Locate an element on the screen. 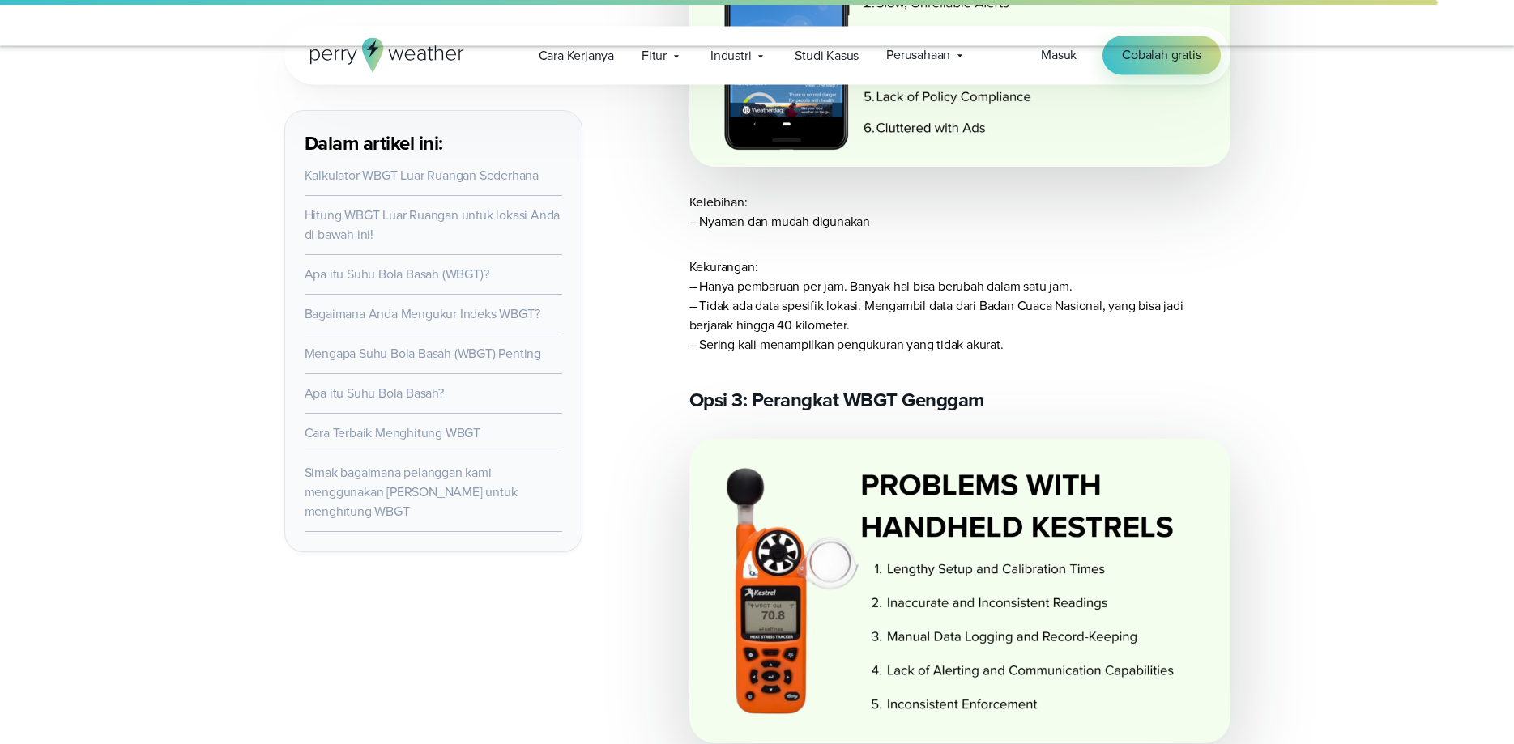  a: Hitung WBGT Luar Ruangan untuk lokasi Anda di bawah ini! is located at coordinates (432, 224).